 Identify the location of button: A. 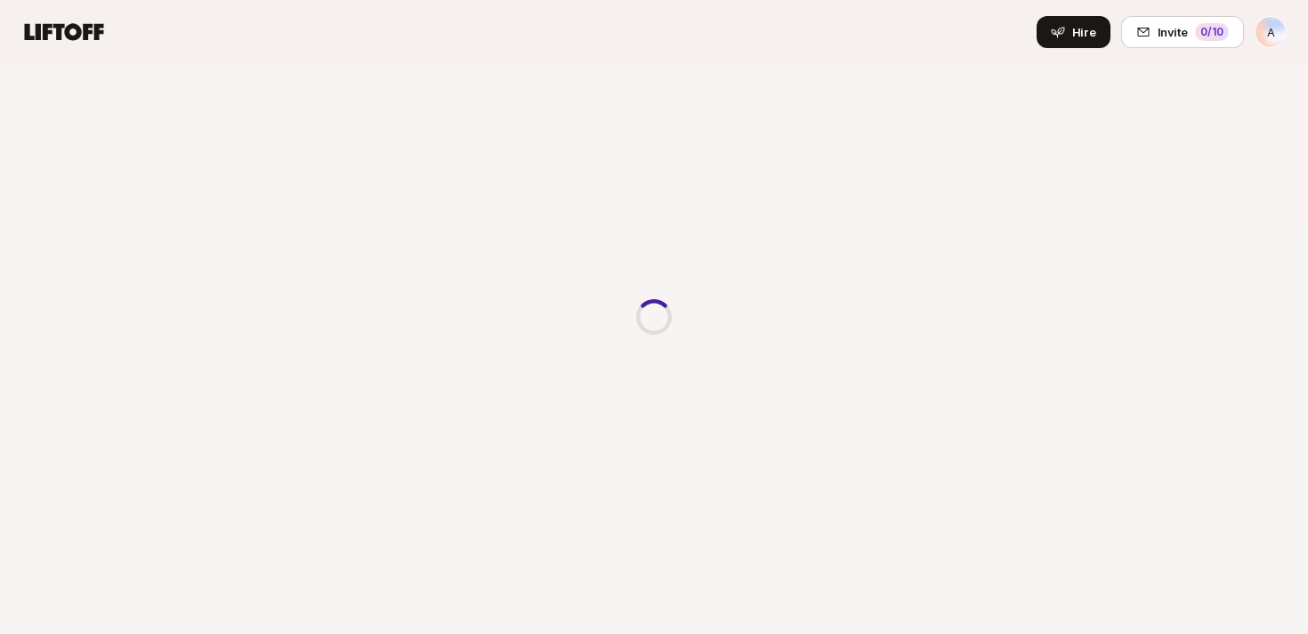
(1271, 32).